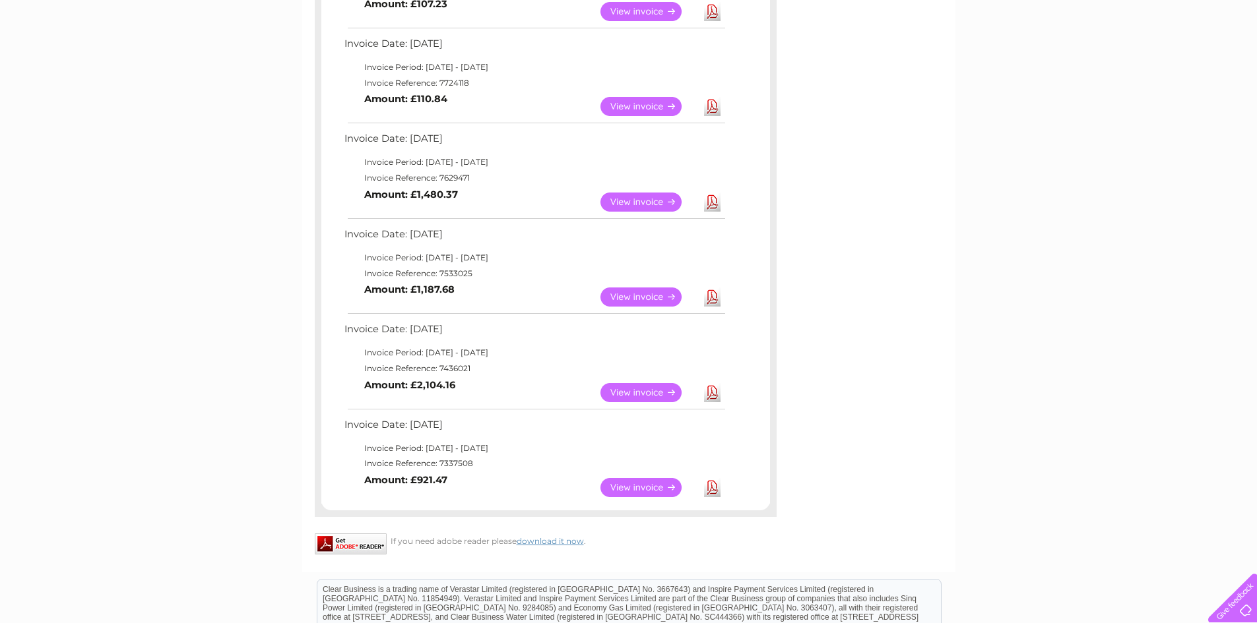 The height and width of the screenshot is (623, 1257). I want to click on td: Invoice Reference: 7533025, so click(534, 274).